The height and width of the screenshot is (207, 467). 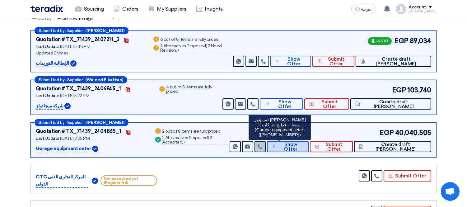 I want to click on a: Orders, so click(x=126, y=9).